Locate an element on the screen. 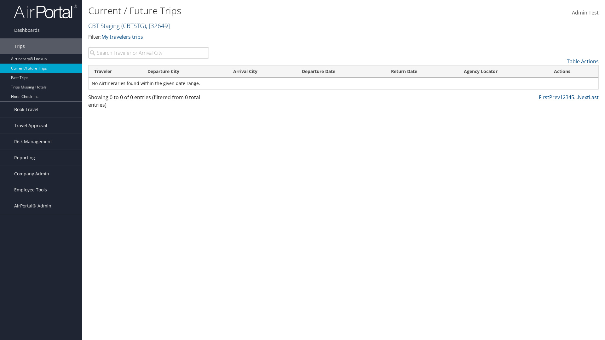 This screenshot has width=605, height=340. a: Table Actions is located at coordinates (583, 61).